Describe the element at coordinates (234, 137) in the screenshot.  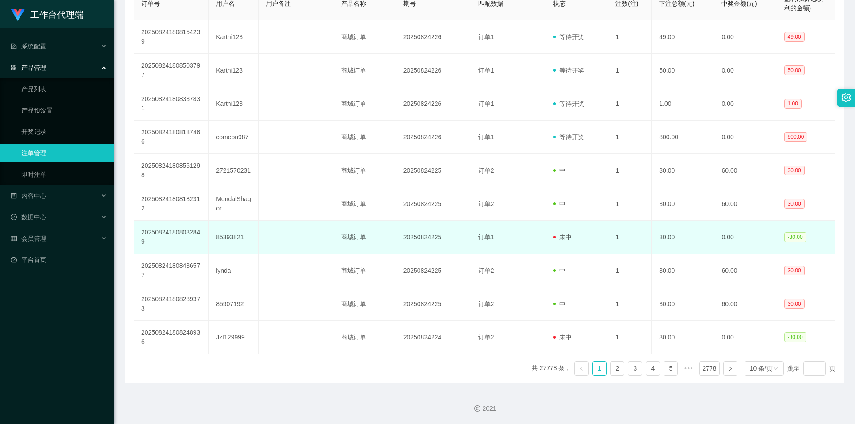
I see `td: comeon987` at that location.